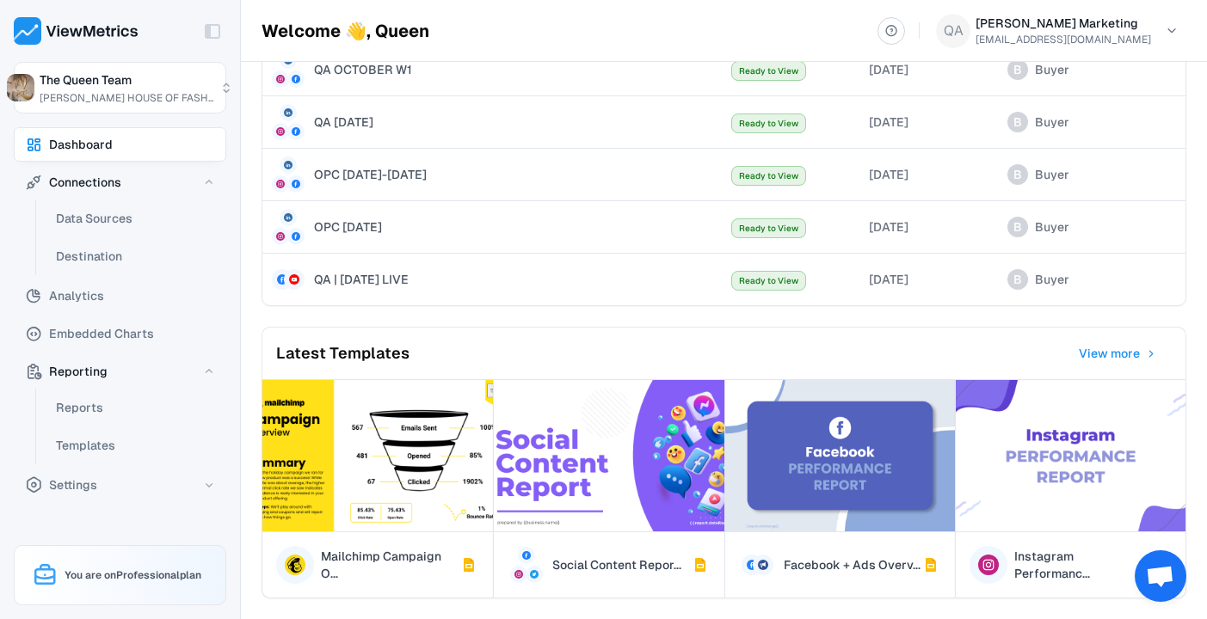 The width and height of the screenshot is (1207, 619). I want to click on span: Analytics, so click(77, 296).